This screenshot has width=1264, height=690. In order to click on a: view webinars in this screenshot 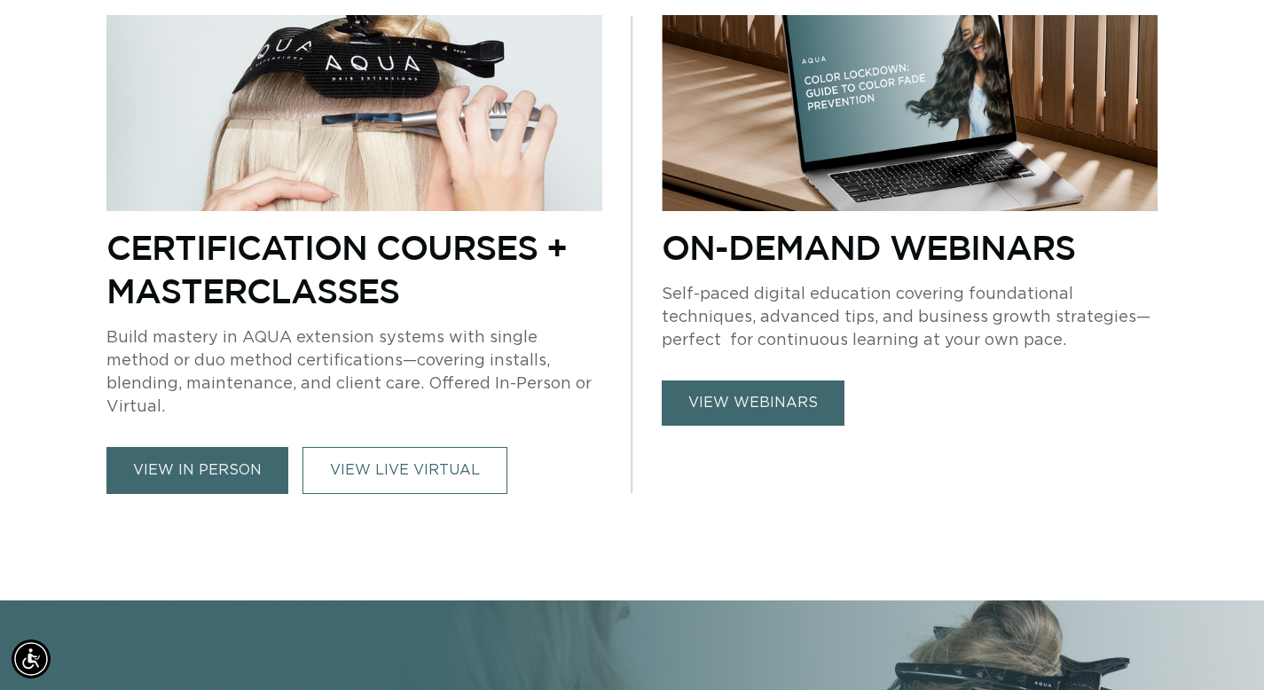, I will do `click(753, 403)`.